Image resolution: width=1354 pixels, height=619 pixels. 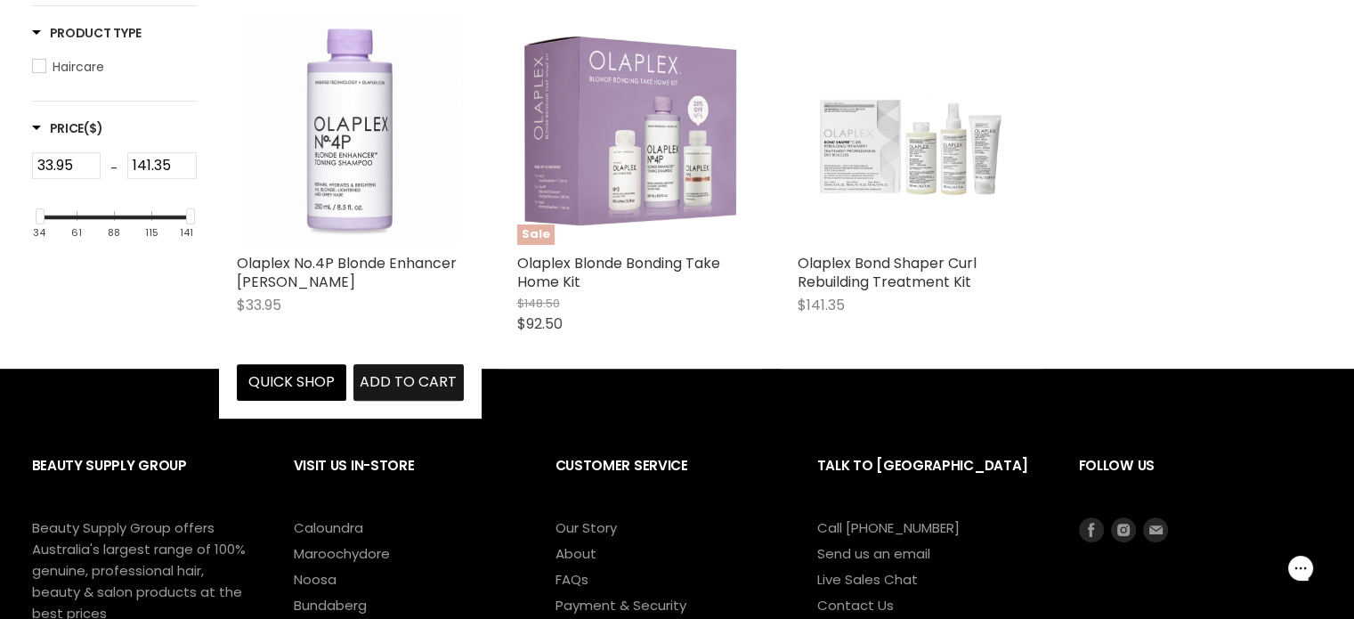 What do you see at coordinates (145, 480) in the screenshot?
I see `h2: Beauty Supply Group` at bounding box center [145, 480].